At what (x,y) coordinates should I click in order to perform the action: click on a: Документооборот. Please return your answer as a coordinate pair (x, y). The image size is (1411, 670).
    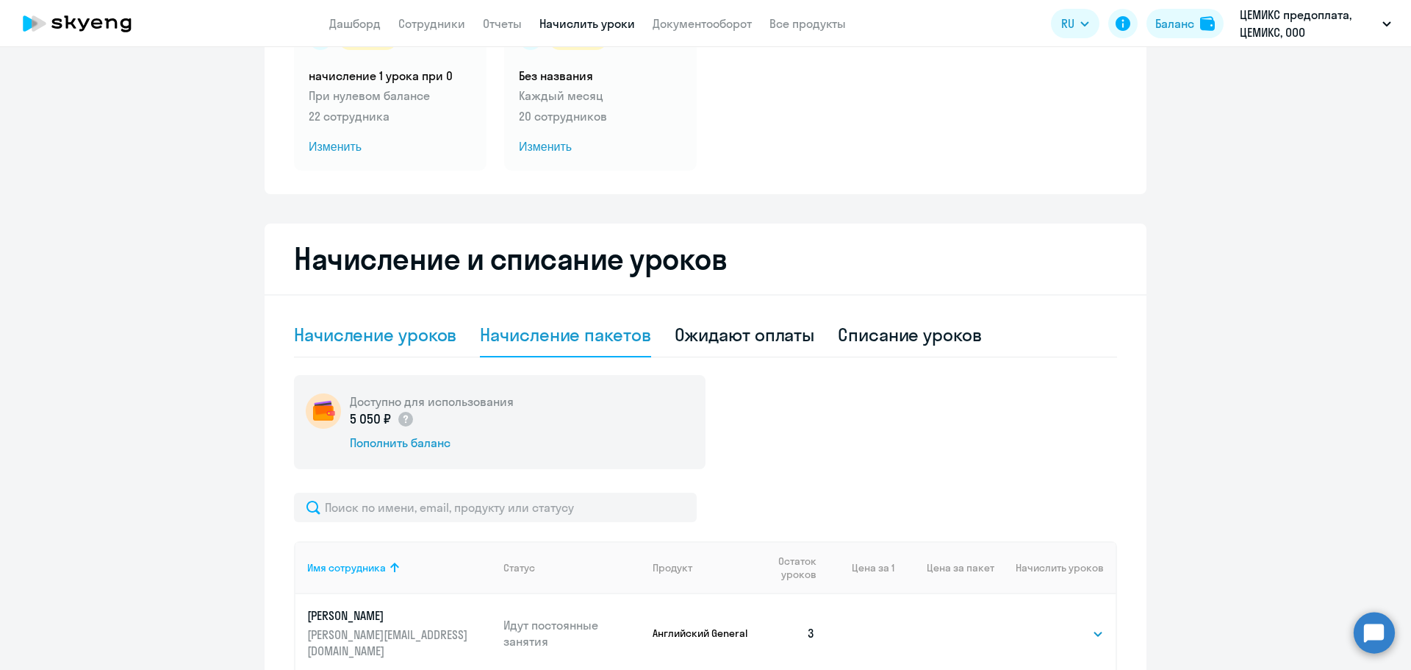
    Looking at the image, I should click on (702, 24).